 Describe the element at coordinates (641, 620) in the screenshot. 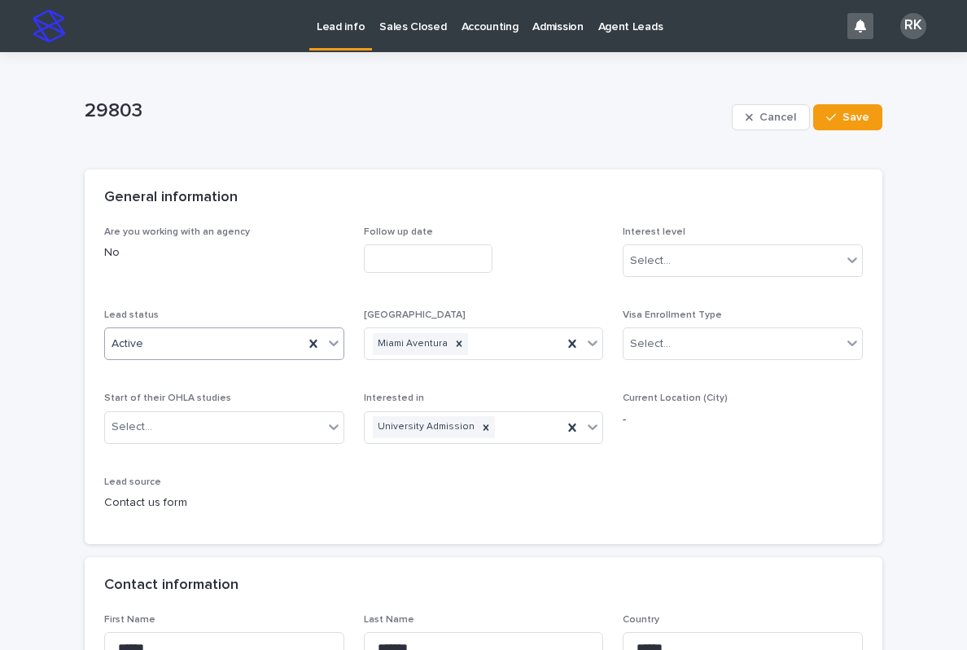

I see `span: Country` at that location.